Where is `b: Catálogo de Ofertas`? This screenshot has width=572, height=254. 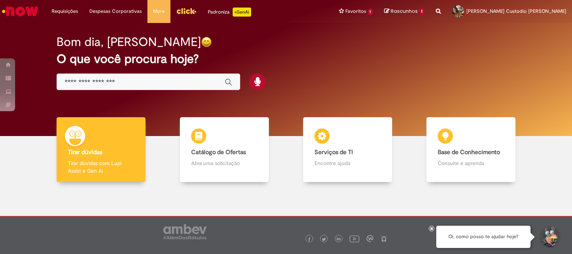 b: Catálogo de Ofertas is located at coordinates (218, 152).